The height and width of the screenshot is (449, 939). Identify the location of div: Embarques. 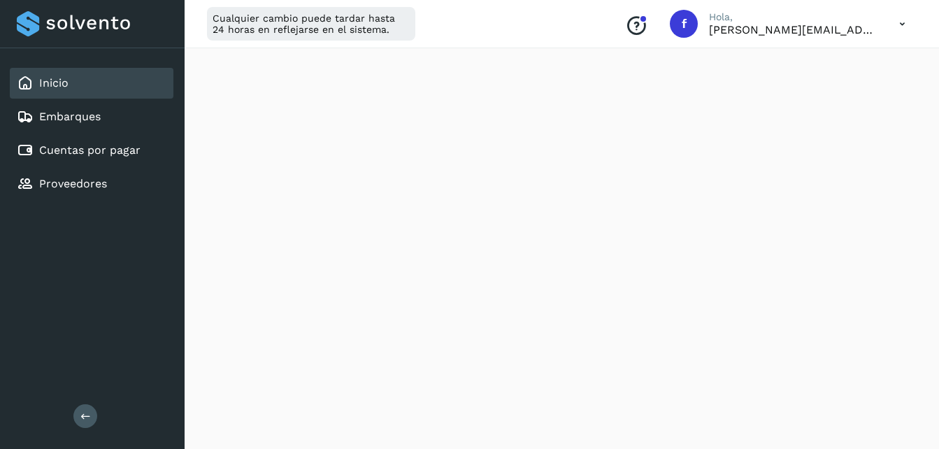
(92, 117).